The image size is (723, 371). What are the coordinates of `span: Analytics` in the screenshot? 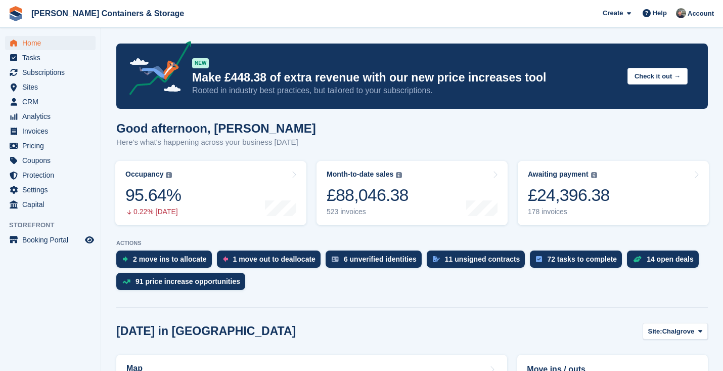 It's located at (53, 116).